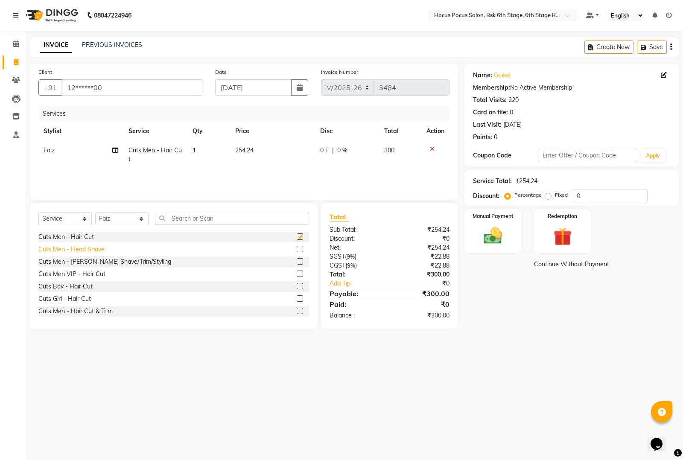  Describe the element at coordinates (492, 181) in the screenshot. I see `div: Service Total:` at that location.